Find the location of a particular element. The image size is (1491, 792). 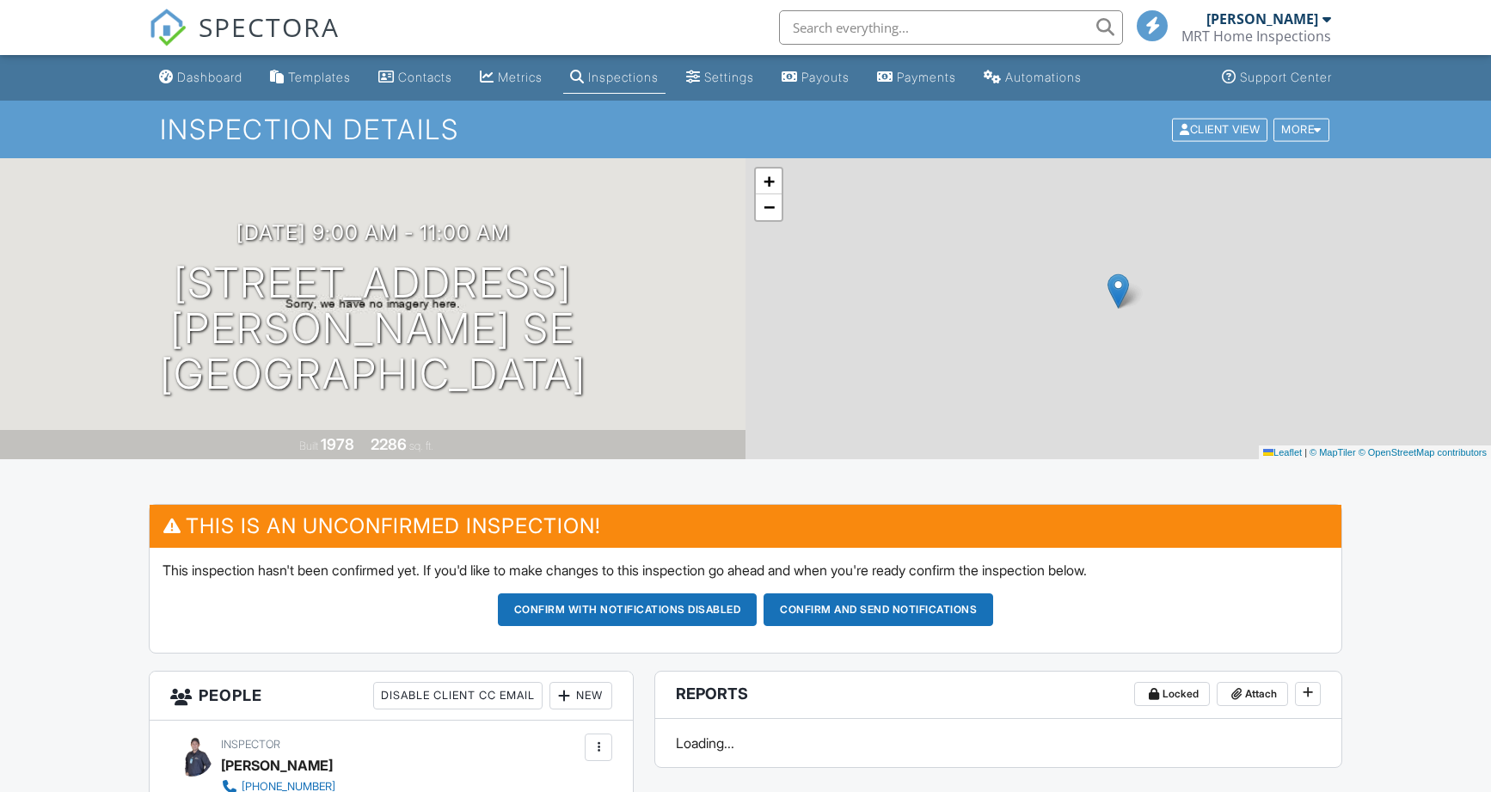

a: Leaflet is located at coordinates (1282, 452).